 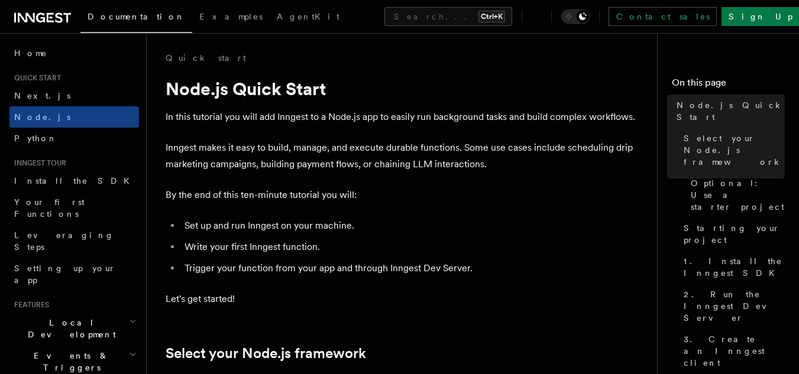 I want to click on a: Starting your project, so click(x=731, y=234).